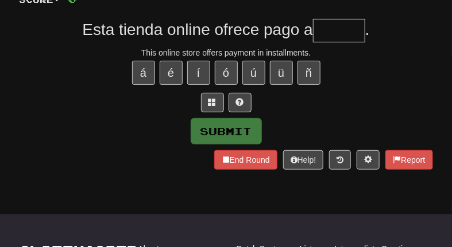 Image resolution: width=452 pixels, height=247 pixels. Describe the element at coordinates (212, 103) in the screenshot. I see `button: Switch sentence to multiple choice alt+p` at that location.